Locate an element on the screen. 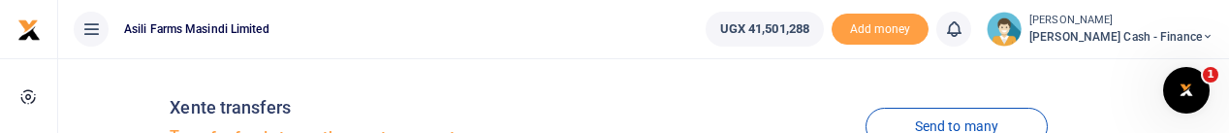 The height and width of the screenshot is (133, 1229). img: logo-small is located at coordinates (29, 30).